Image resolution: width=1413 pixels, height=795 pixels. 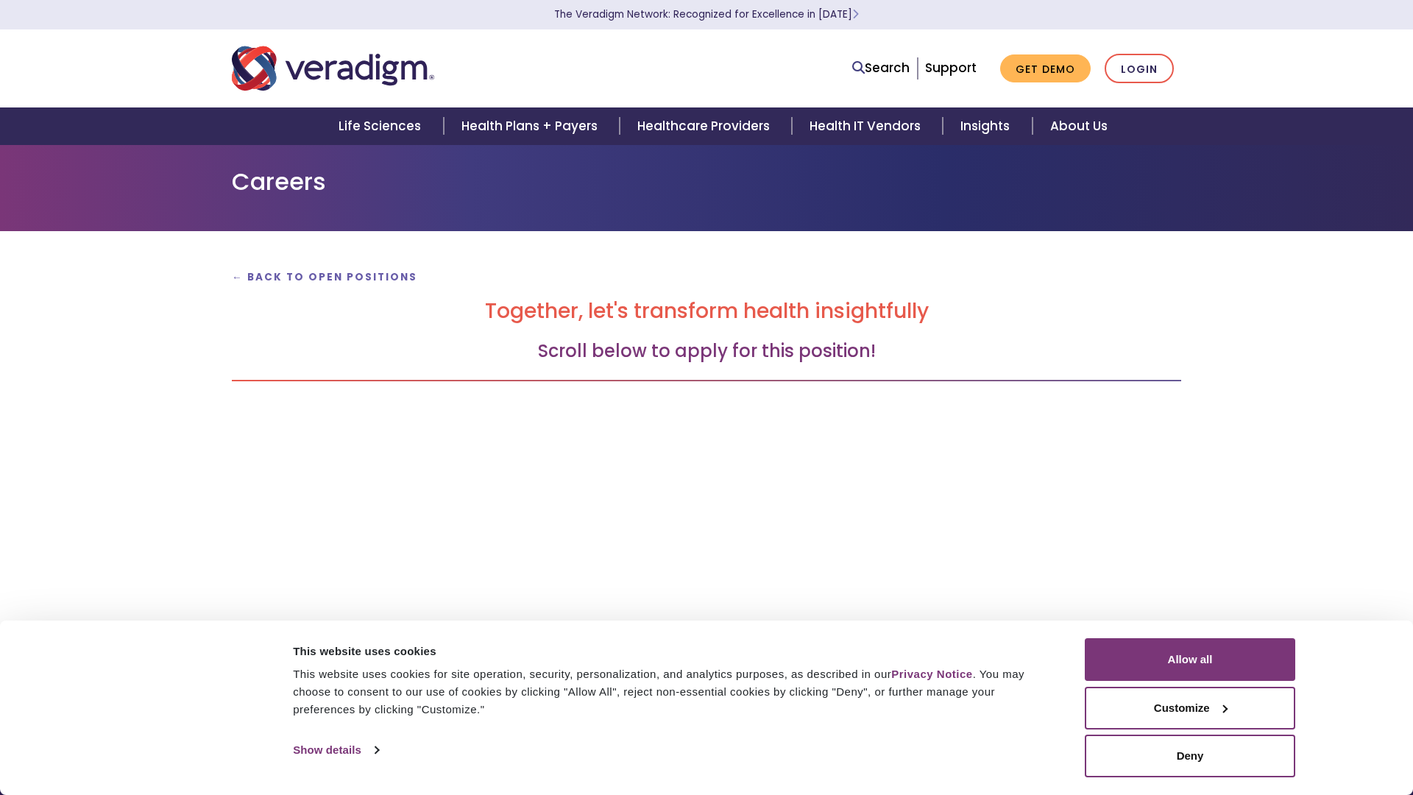 What do you see at coordinates (1139, 68) in the screenshot?
I see `a: Login` at bounding box center [1139, 68].